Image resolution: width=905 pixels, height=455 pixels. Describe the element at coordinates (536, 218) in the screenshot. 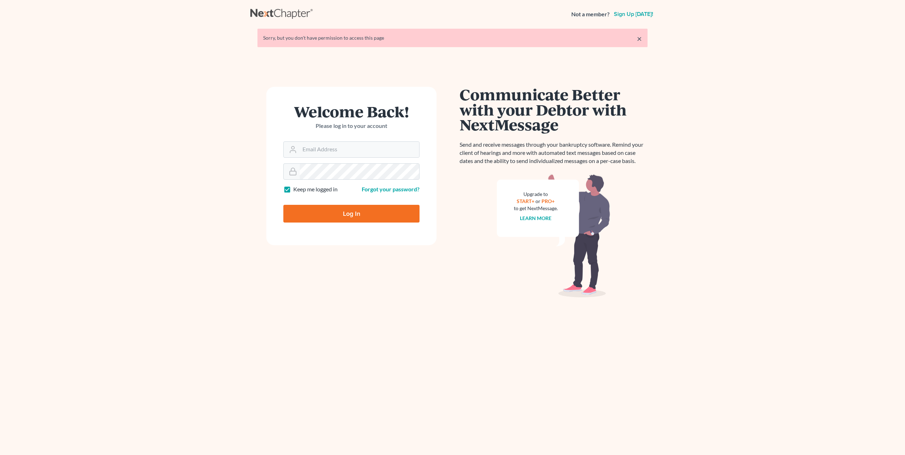

I see `a: Learn more` at that location.